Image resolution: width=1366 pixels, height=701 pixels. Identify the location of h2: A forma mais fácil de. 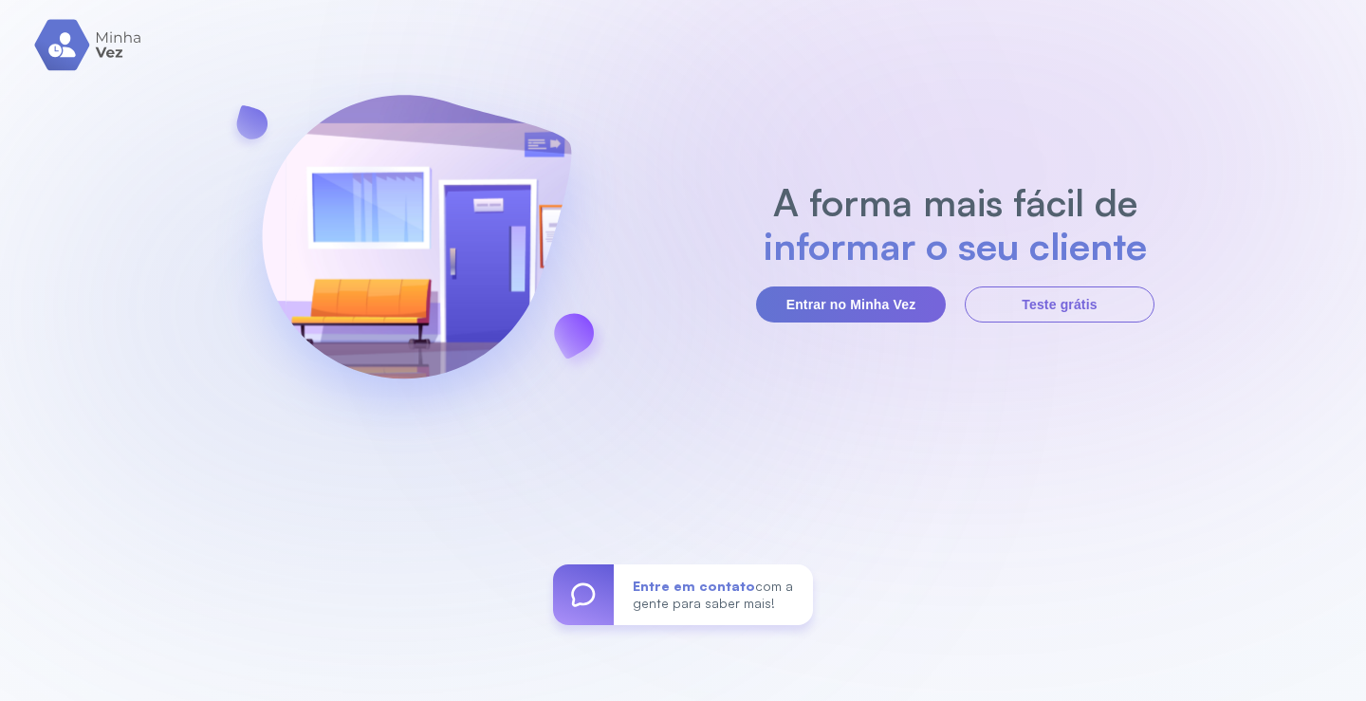
(955, 202).